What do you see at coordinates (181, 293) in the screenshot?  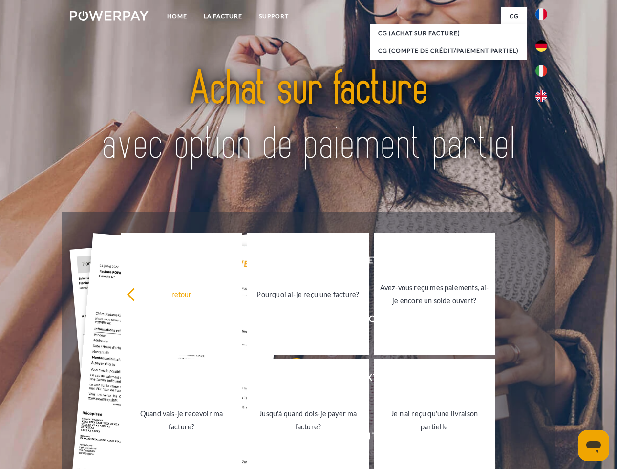 I see `div: retour` at bounding box center [181, 293].